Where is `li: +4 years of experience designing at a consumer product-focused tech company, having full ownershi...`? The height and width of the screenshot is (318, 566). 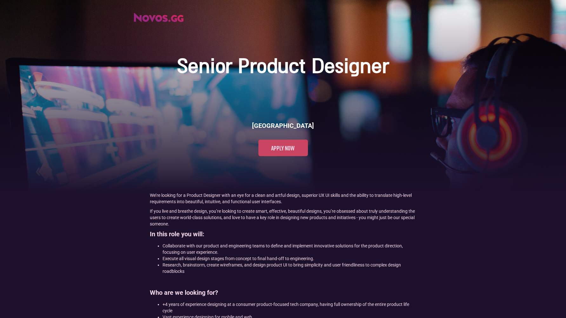 li: +4 years of experience designing at a consumer product-focused tech company, having full ownershi... is located at coordinates (290, 307).